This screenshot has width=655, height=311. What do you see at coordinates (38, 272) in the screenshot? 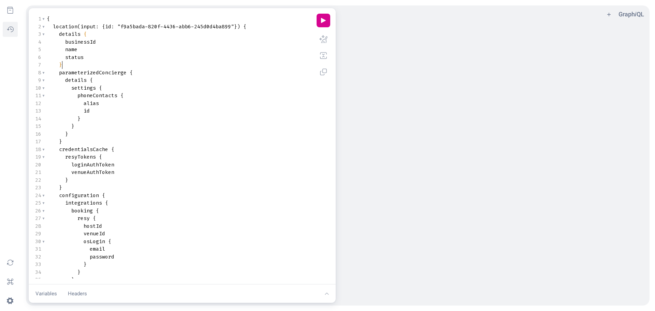
I see `div: 34` at bounding box center [38, 272].